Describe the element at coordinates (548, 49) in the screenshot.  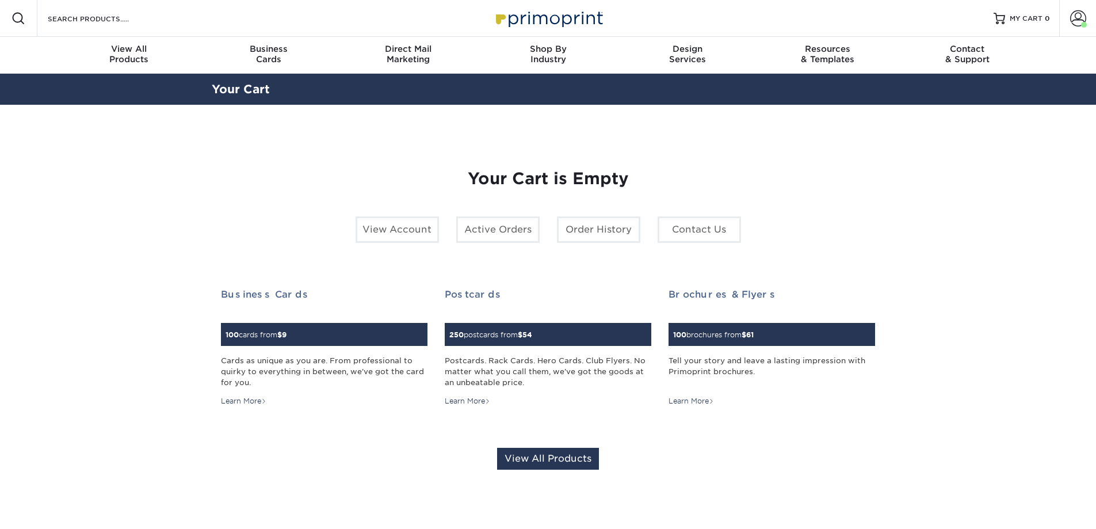
I see `span: Shop By` at that location.